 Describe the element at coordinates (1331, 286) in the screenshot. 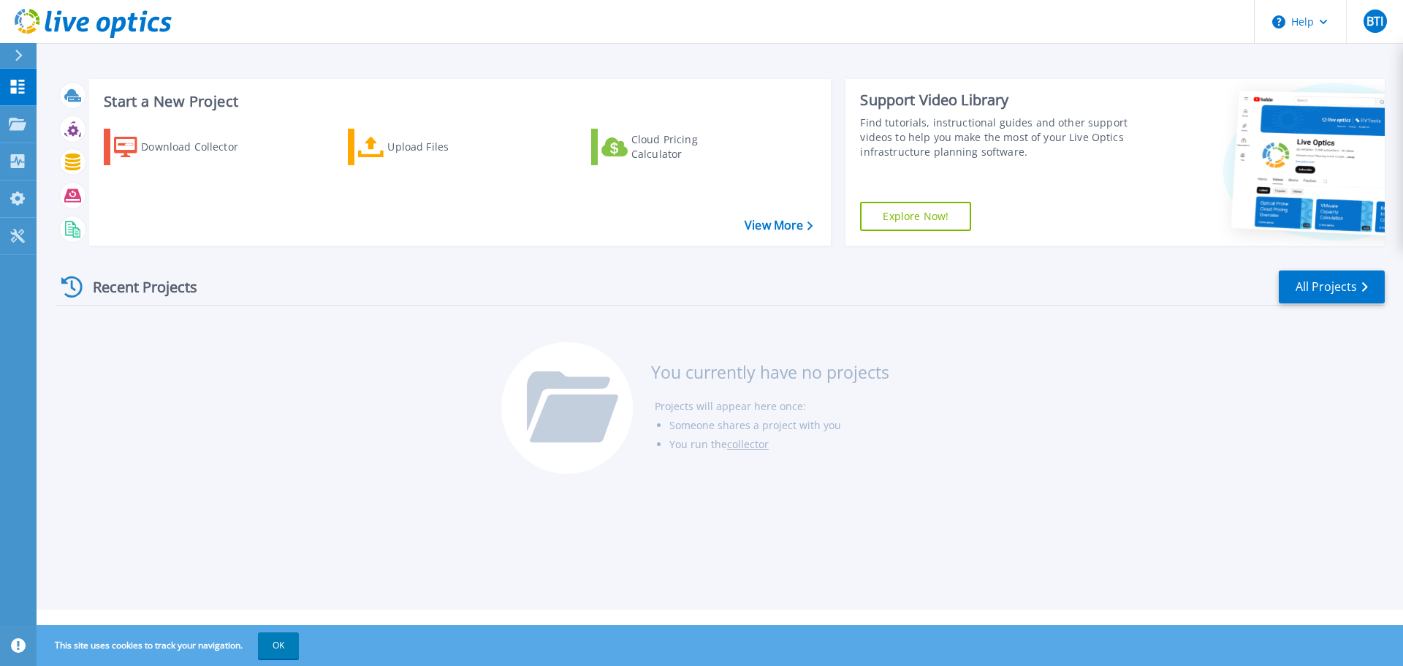

I see `a: All Projects` at that location.